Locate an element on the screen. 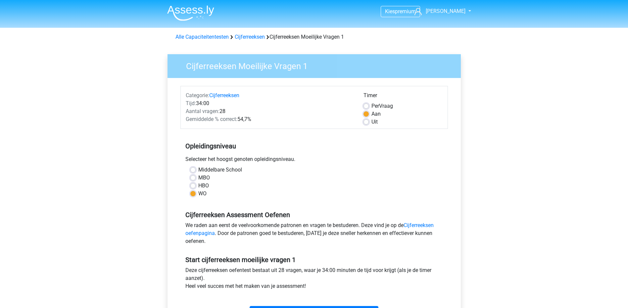 The width and height of the screenshot is (628, 308). img: Assessly is located at coordinates (191, 13).